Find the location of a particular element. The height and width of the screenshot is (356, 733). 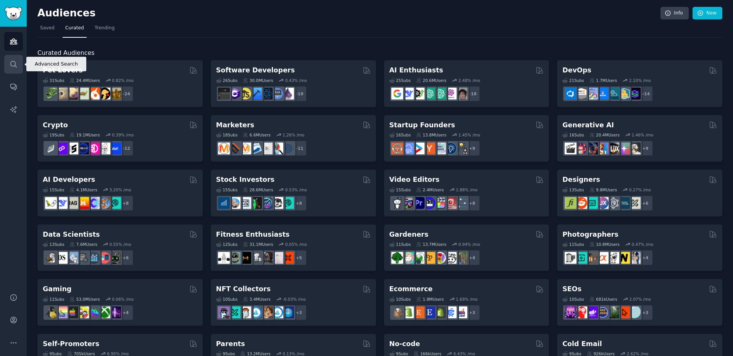

img: software is located at coordinates (224, 93).